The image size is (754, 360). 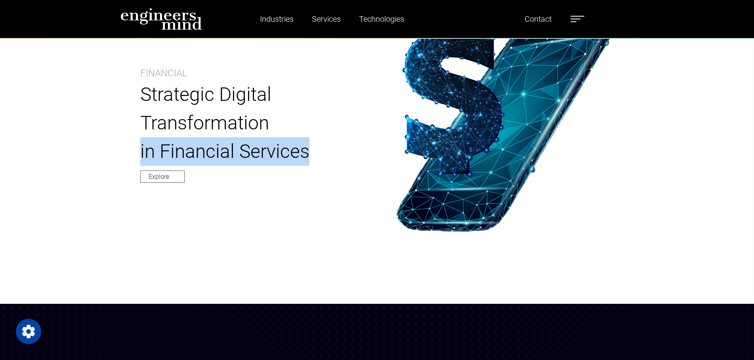 I want to click on a: Explore, so click(x=162, y=177).